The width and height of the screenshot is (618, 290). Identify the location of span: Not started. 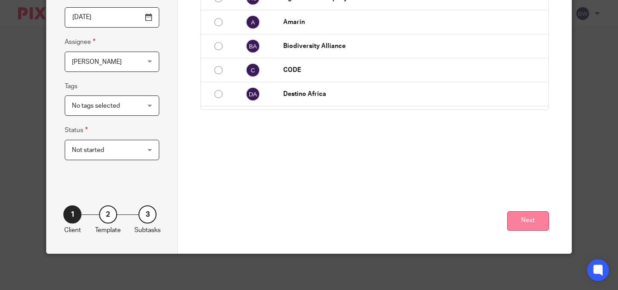
(88, 150).